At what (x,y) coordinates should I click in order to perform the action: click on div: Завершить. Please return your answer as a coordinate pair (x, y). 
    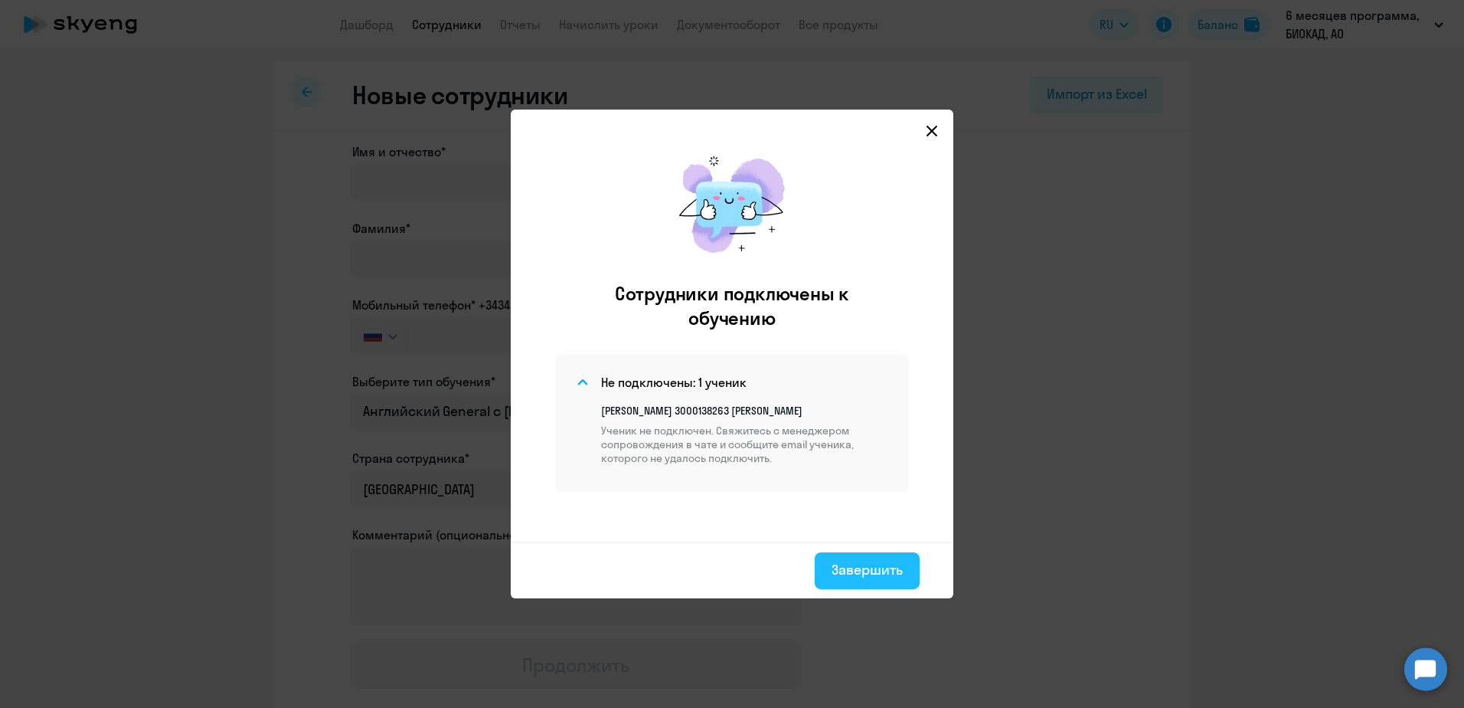
    Looking at the image, I should click on (867, 570).